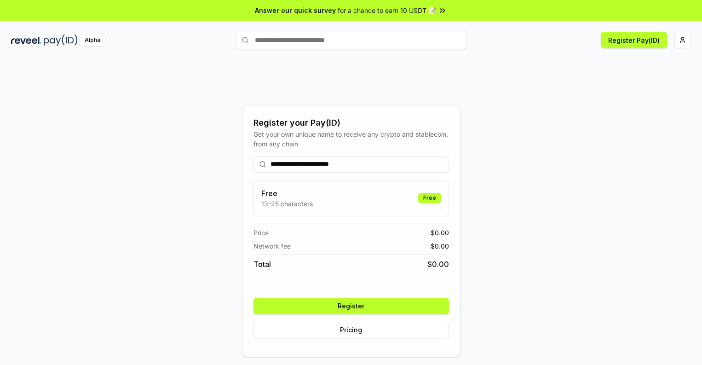 This screenshot has height=365, width=702. Describe the element at coordinates (93, 40) in the screenshot. I see `div: Alpha` at that location.